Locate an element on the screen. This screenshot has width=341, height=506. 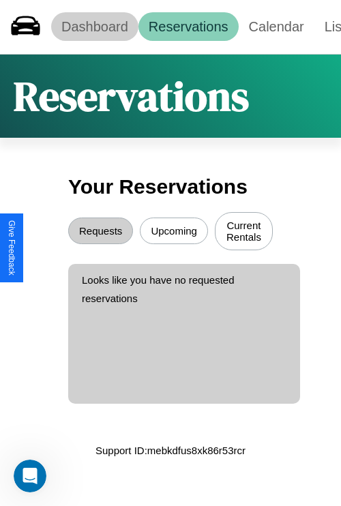
p: Looks like you have no requested reservations is located at coordinates (184, 289).